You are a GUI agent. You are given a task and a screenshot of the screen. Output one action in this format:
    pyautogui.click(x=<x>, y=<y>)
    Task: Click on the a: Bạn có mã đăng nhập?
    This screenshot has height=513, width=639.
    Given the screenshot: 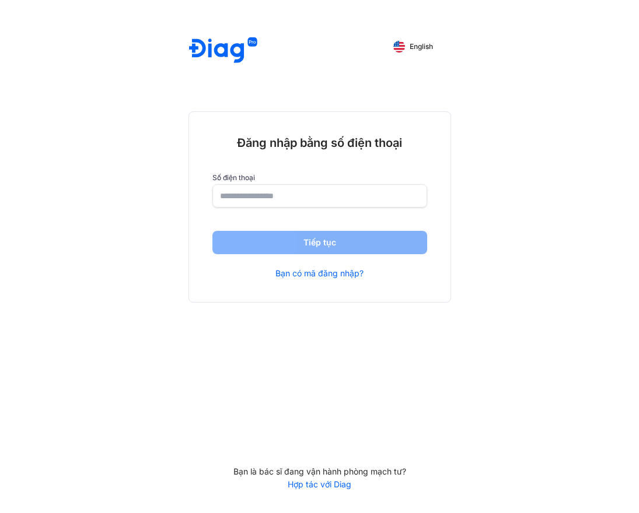 What is the action you would take?
    pyautogui.click(x=319, y=274)
    